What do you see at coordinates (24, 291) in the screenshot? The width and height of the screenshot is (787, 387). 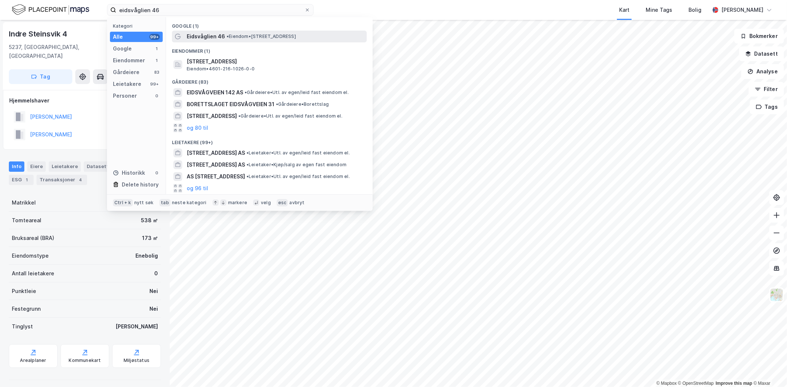 I see `div: Punktleie` at bounding box center [24, 291].